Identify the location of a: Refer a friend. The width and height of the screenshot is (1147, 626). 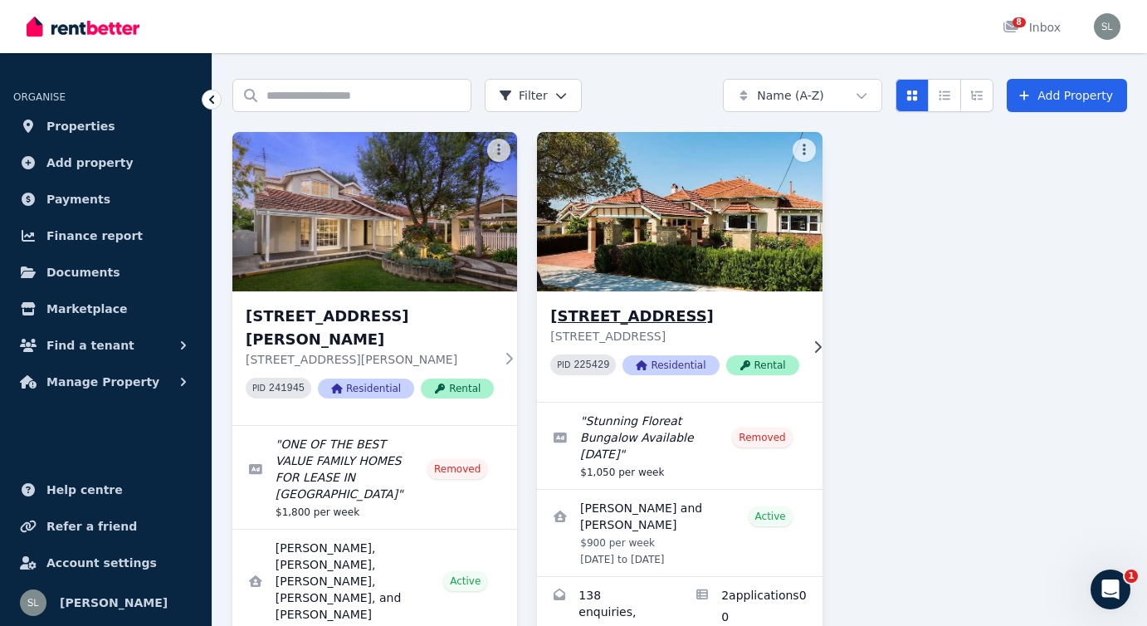
(105, 526).